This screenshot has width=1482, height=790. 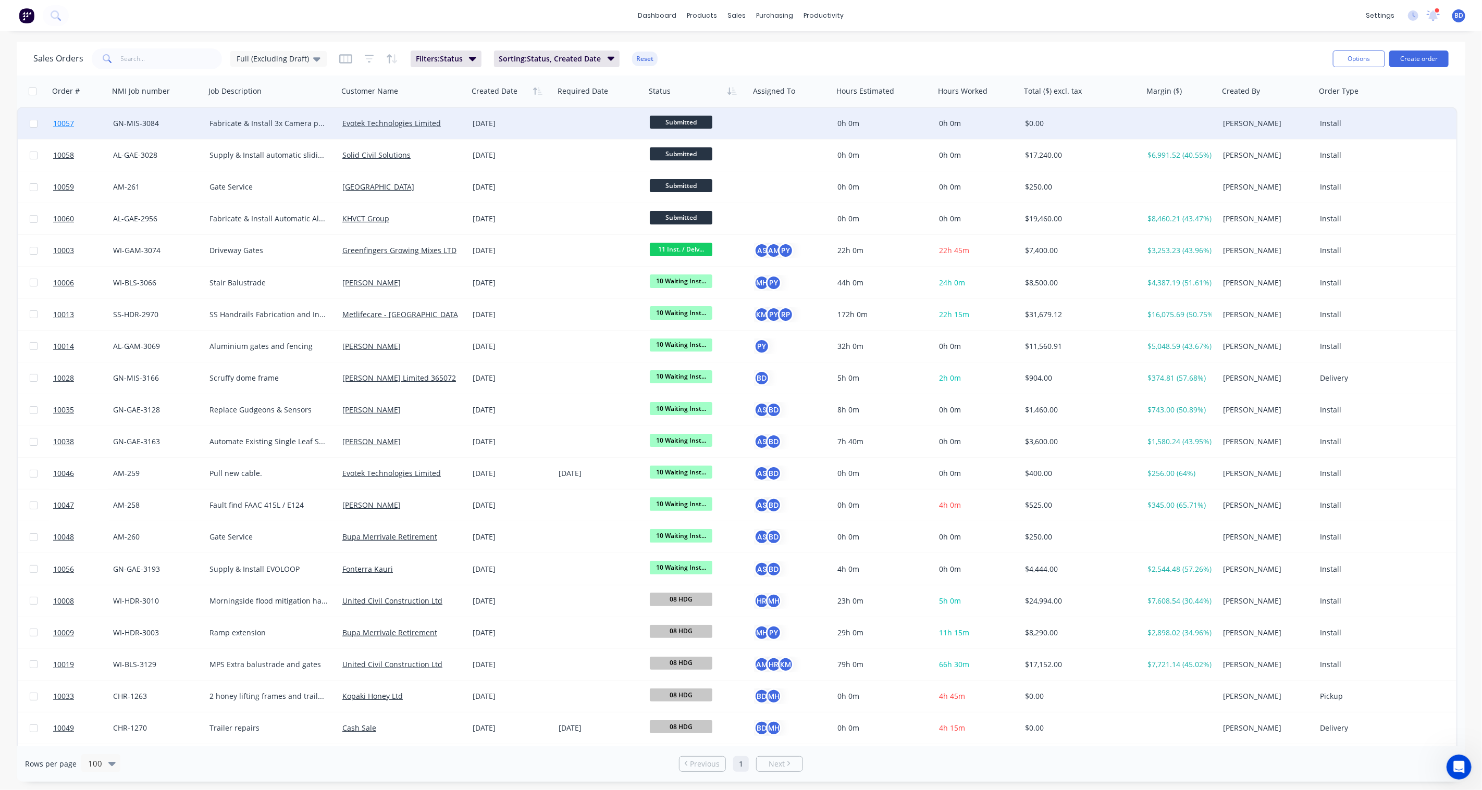 I want to click on div: Created Date, so click(x=495, y=91).